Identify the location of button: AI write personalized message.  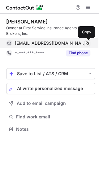
(51, 88).